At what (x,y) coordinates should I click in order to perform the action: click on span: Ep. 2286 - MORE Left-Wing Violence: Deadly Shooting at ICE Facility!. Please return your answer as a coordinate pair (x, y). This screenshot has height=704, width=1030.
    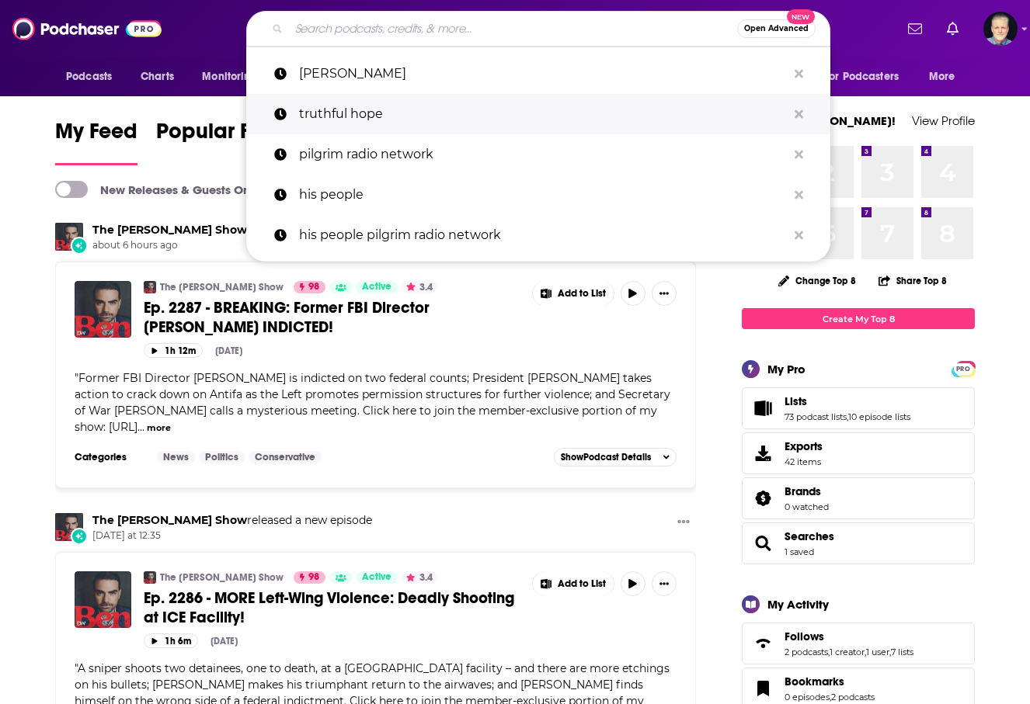
    Looking at the image, I should click on (329, 608).